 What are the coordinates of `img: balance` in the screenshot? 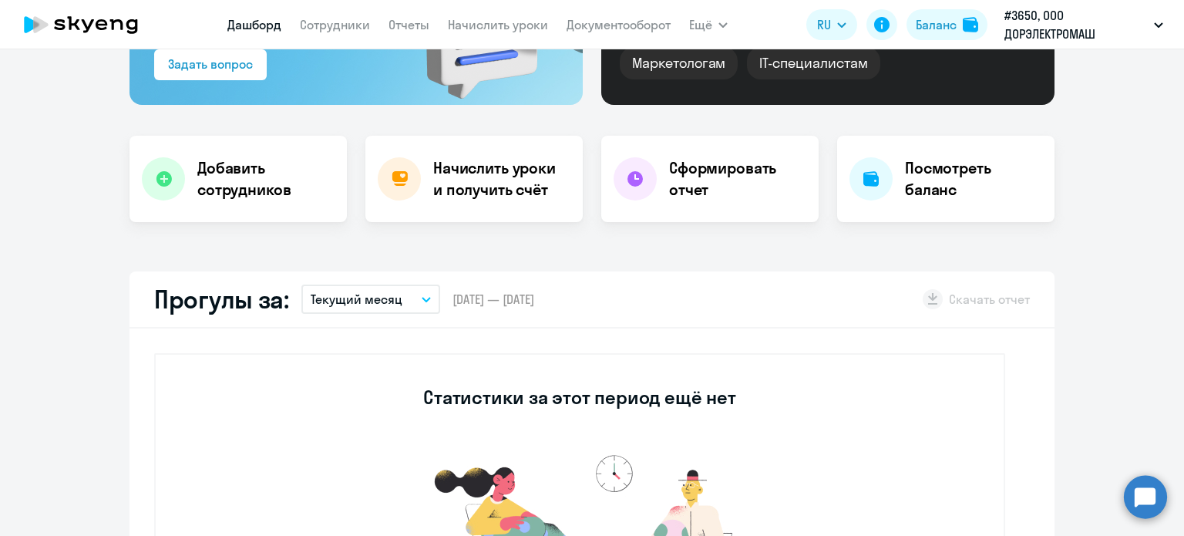 It's located at (970, 25).